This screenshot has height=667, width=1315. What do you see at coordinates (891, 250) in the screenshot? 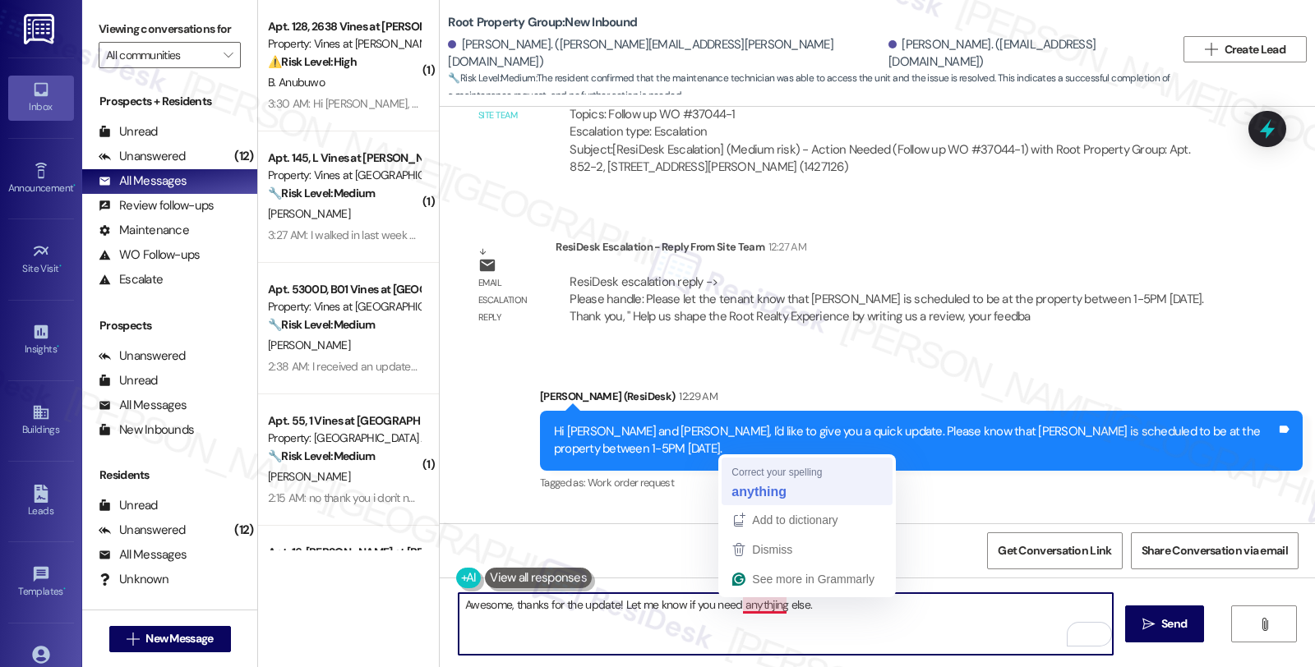
I see `div: ResiDesk Escalation - Reply From Site Team` at bounding box center [891, 250].